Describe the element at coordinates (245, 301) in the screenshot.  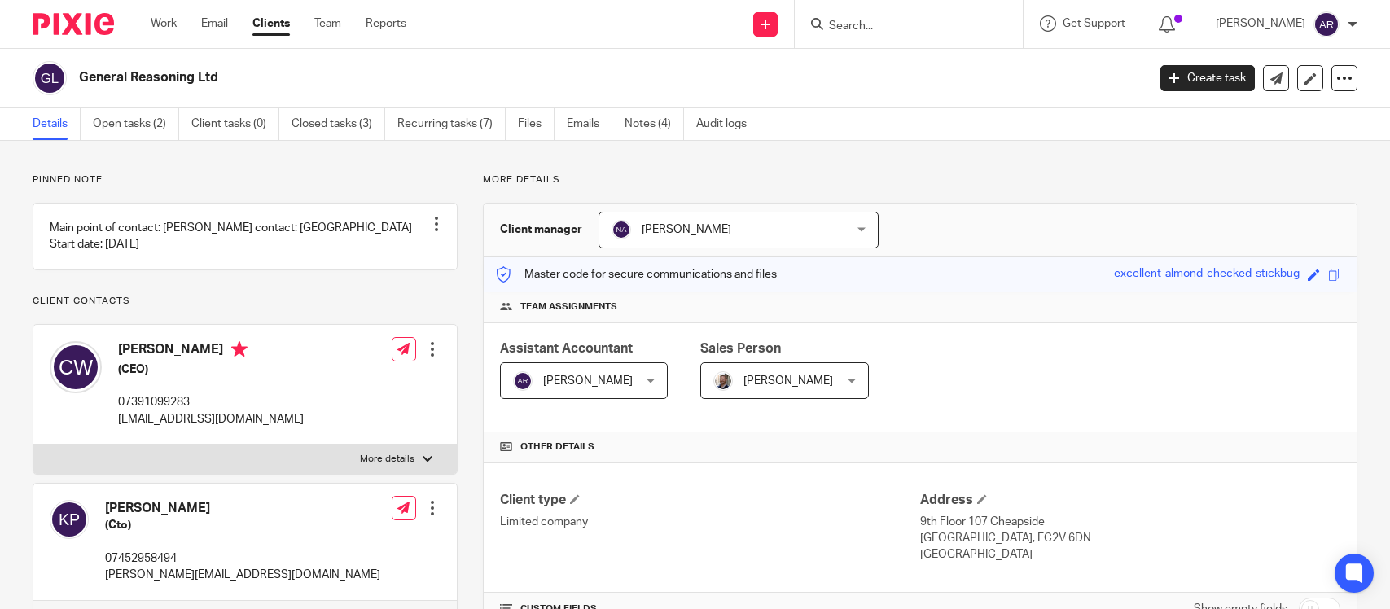
I see `p: Client contacts` at that location.